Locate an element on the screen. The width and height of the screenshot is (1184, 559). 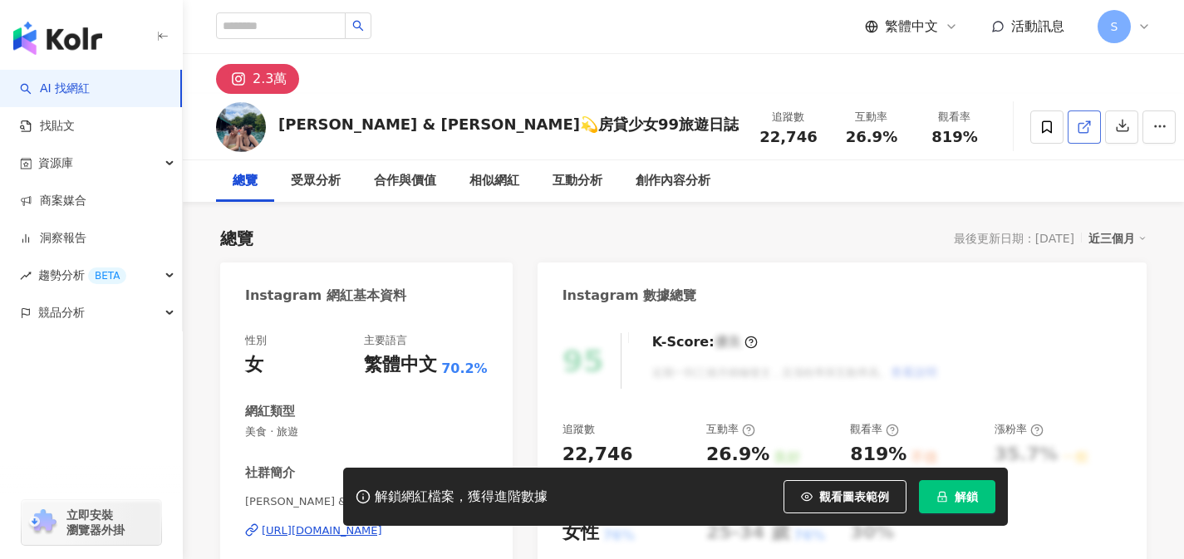
span: 資源庫 is located at coordinates (56, 163).